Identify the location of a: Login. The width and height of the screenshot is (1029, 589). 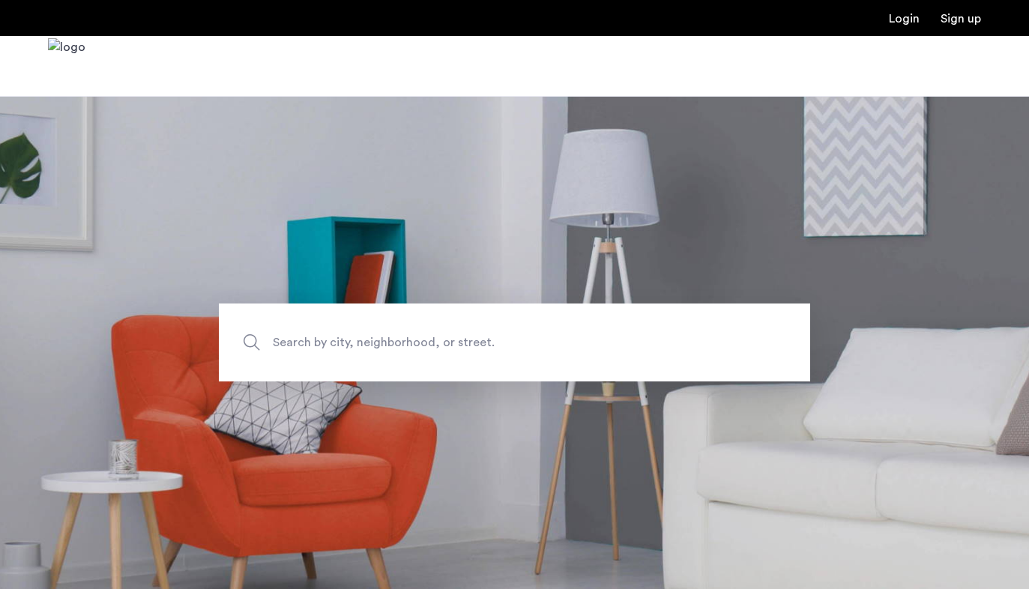
(904, 19).